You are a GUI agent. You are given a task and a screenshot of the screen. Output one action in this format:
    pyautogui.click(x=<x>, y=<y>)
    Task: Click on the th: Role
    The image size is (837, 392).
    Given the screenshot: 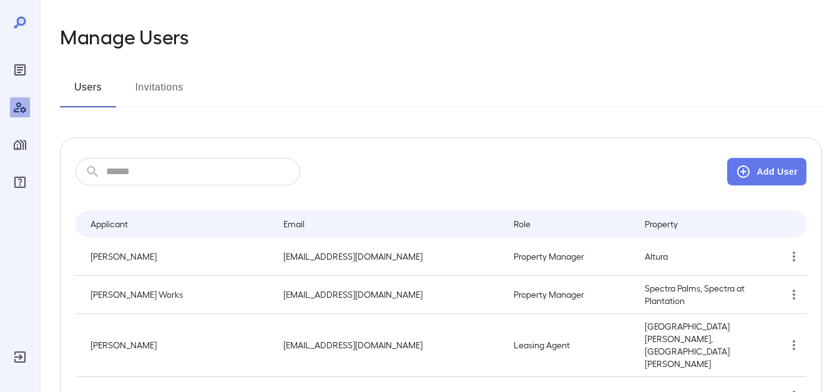 What is the action you would take?
    pyautogui.click(x=569, y=224)
    